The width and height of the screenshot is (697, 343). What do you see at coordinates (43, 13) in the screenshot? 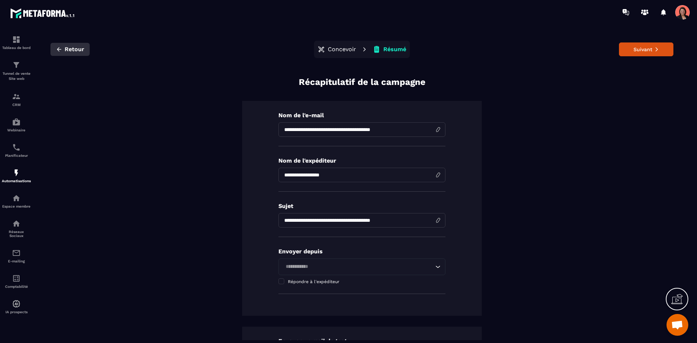
I see `img: logo` at bounding box center [43, 13].